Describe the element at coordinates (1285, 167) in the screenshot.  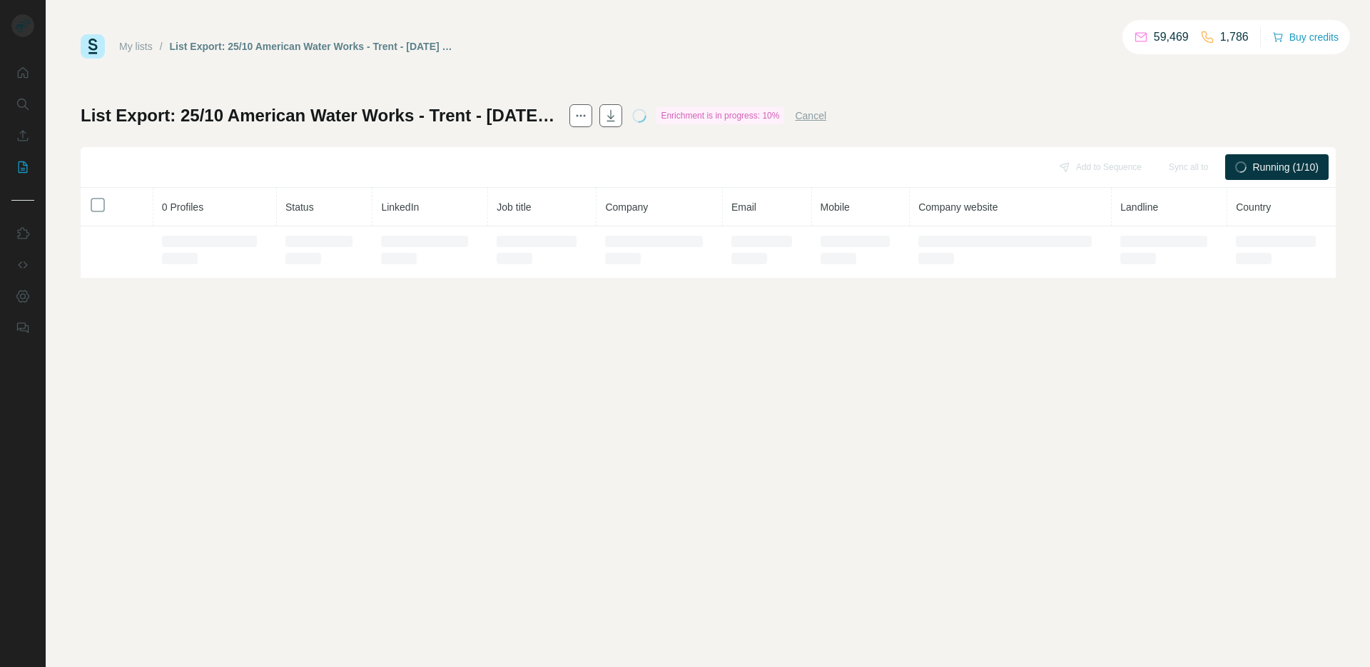
I see `span: Running (1/10)` at that location.